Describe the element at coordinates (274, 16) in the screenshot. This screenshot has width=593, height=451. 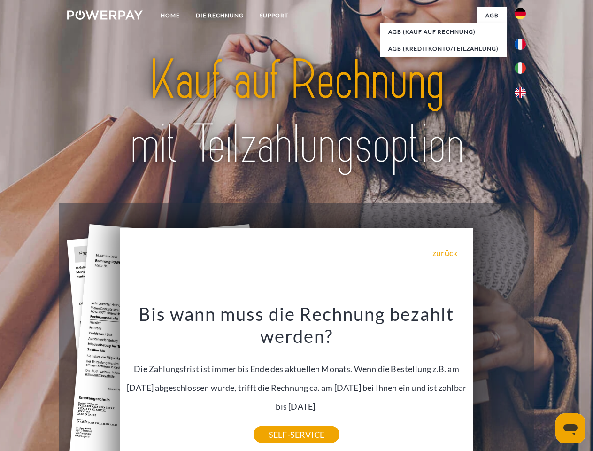
I see `a: SUPPORT` at that location.